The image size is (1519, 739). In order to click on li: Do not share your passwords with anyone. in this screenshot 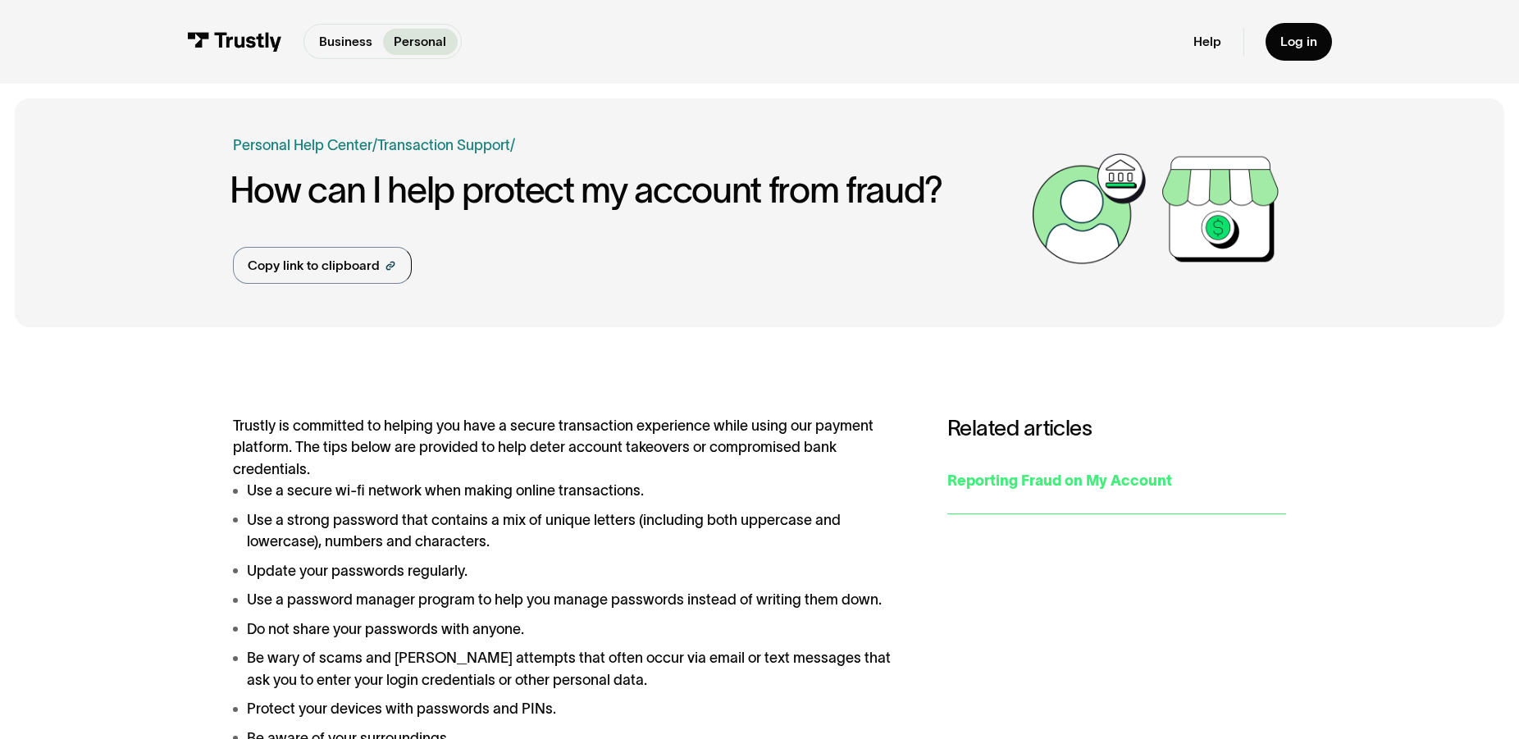, I will do `click(572, 629)`.